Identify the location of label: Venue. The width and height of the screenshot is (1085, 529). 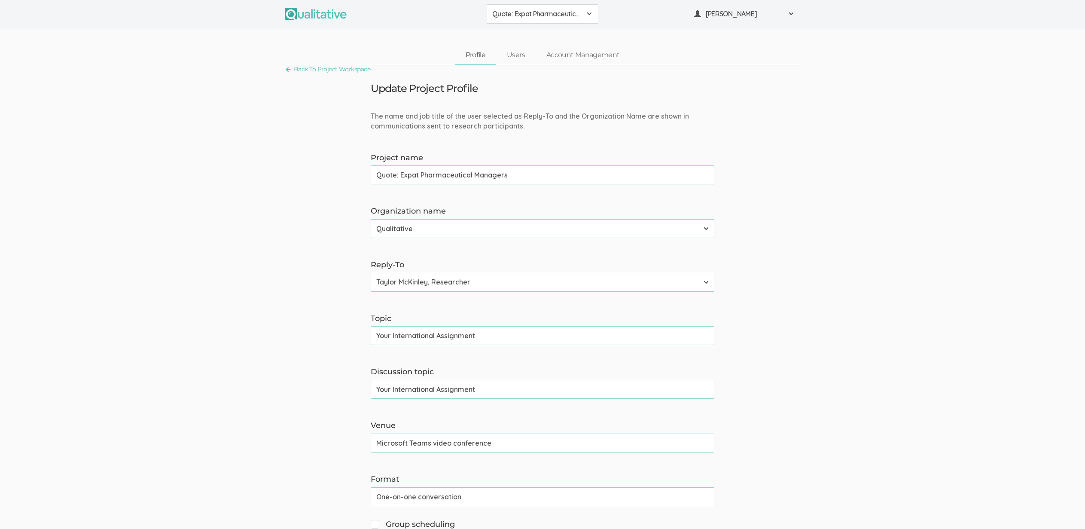
(542, 426).